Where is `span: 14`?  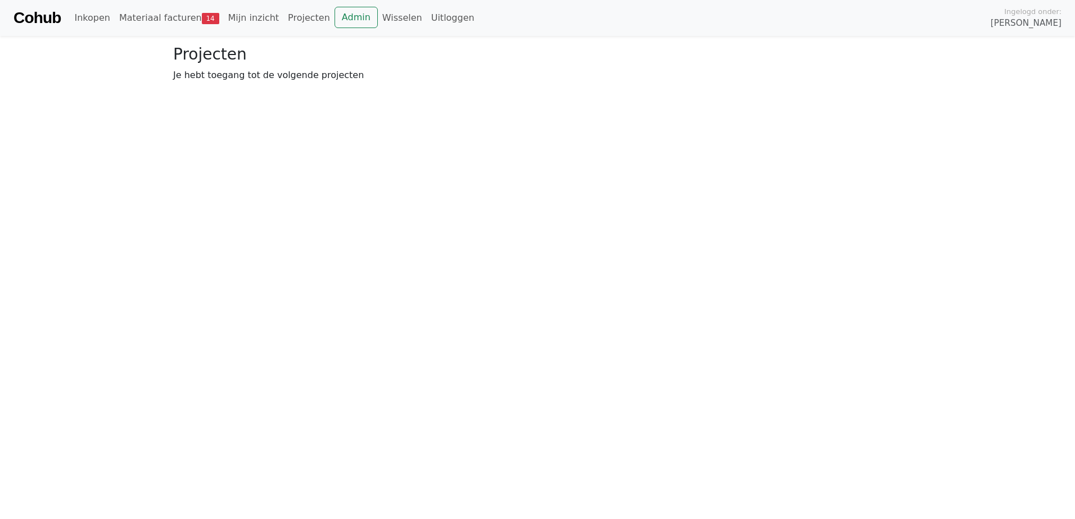 span: 14 is located at coordinates (210, 19).